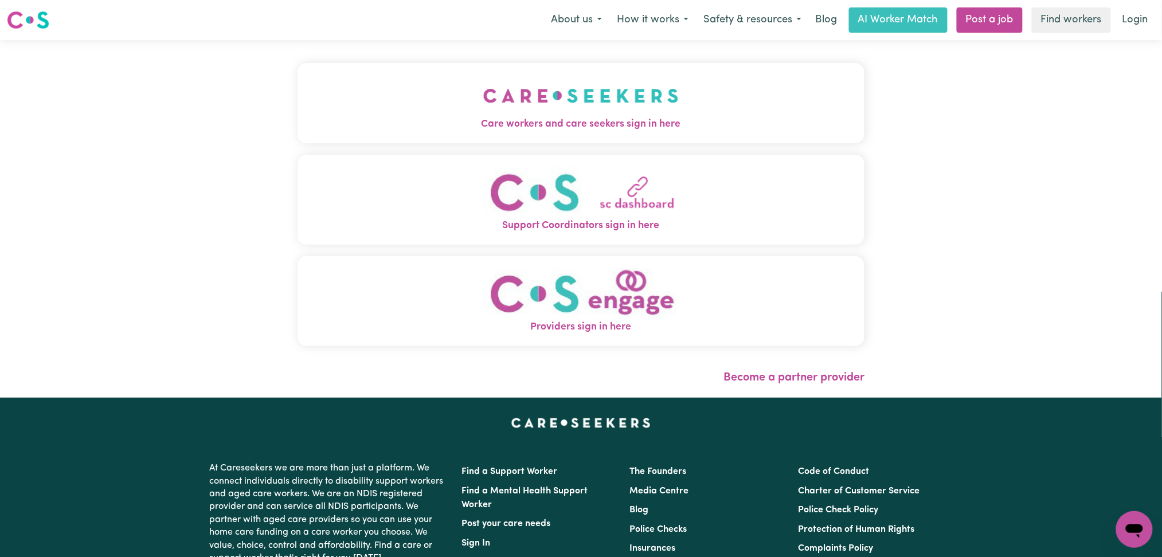 The width and height of the screenshot is (1162, 557). What do you see at coordinates (28, 20) in the screenshot?
I see `img: Careseekers logo` at bounding box center [28, 20].